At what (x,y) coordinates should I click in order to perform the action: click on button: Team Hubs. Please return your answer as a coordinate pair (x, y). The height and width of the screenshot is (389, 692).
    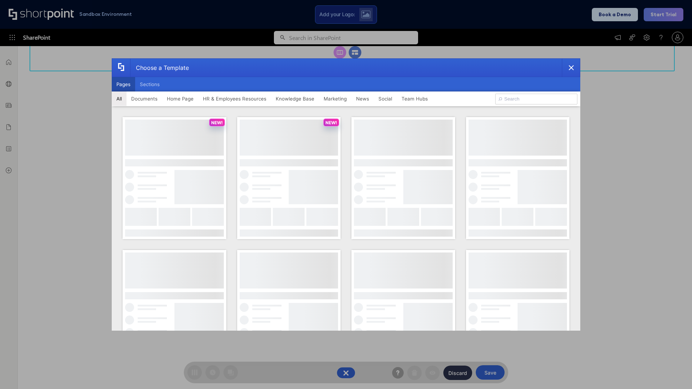
    Looking at the image, I should click on (414, 99).